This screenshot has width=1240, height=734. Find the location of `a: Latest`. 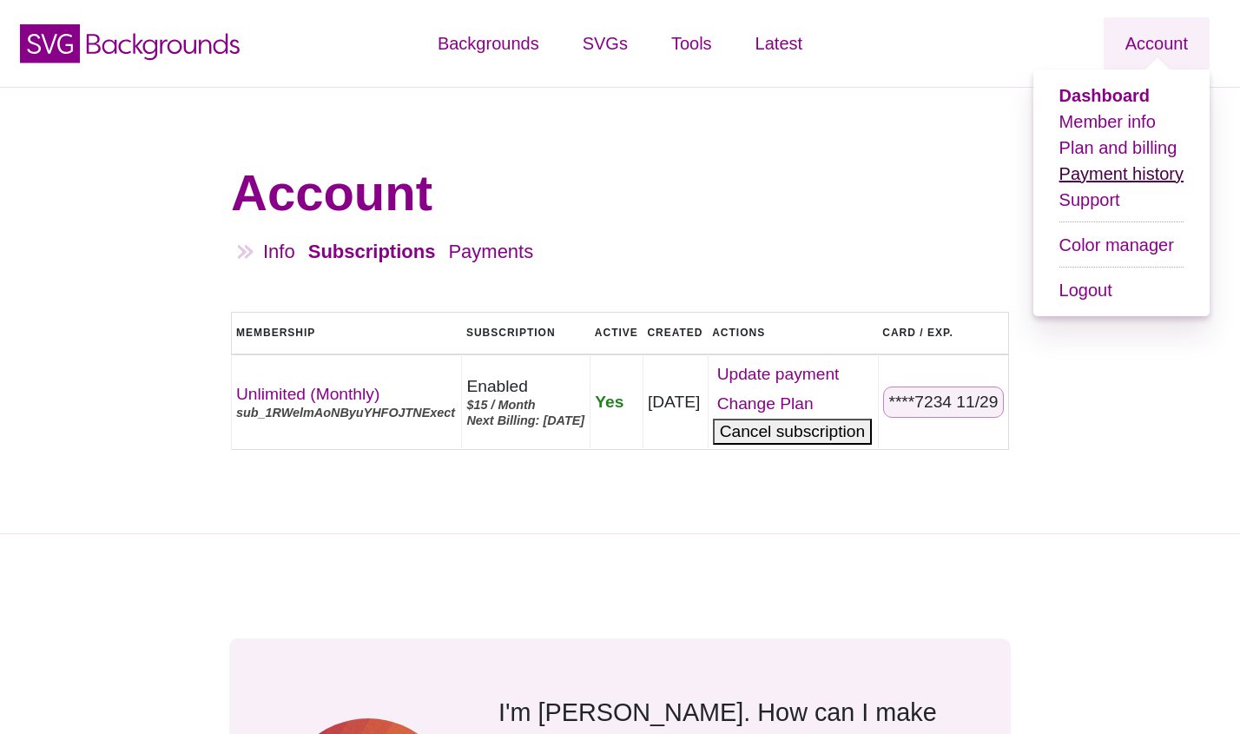

a: Latest is located at coordinates (779, 43).